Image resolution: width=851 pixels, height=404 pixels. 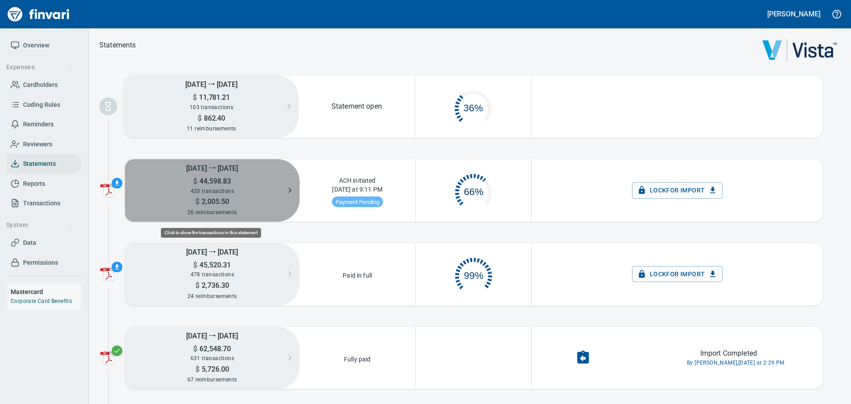 What do you see at coordinates (117, 45) in the screenshot?
I see `nav: breadcrumb` at bounding box center [117, 45].